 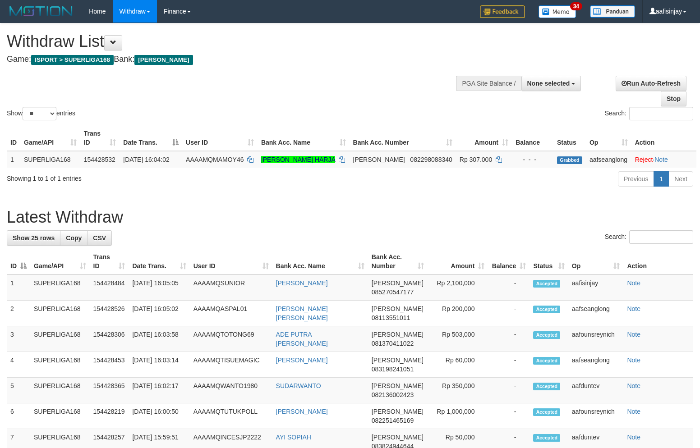 I want to click on th: Bank Acc. Number: activate to sort column ascending, so click(x=398, y=262).